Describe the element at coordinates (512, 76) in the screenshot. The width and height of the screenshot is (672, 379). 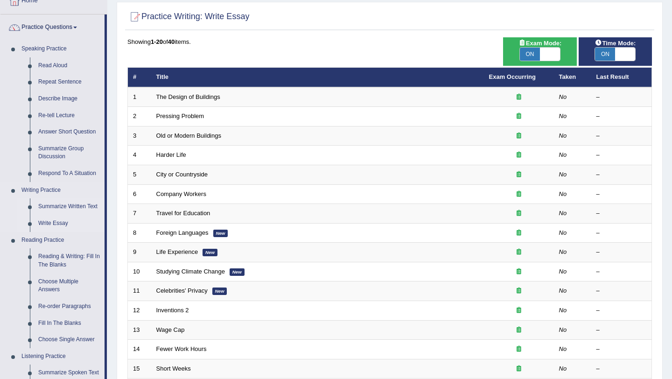
I see `a: Exam Occurring` at that location.